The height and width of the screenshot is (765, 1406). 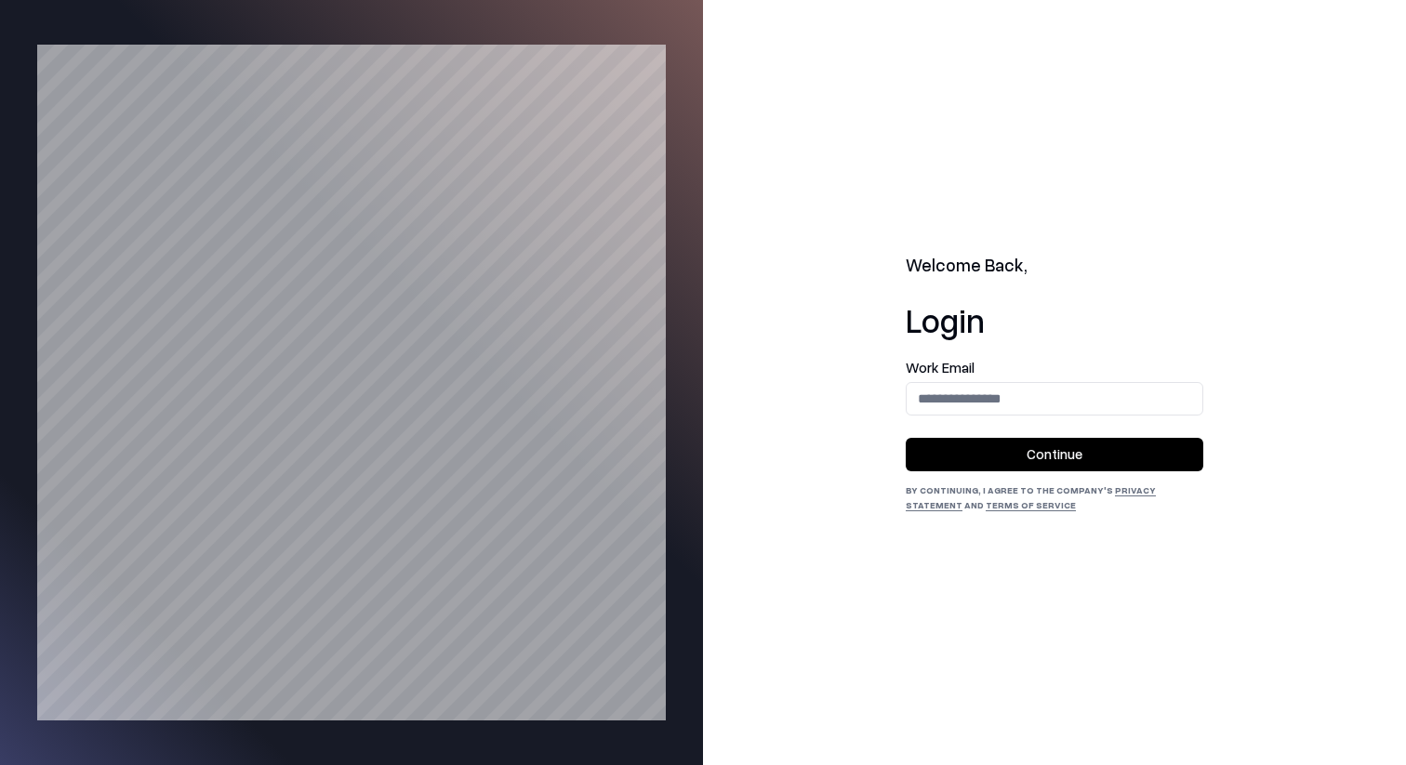 What do you see at coordinates (1030, 505) in the screenshot?
I see `a: Terms of Service` at bounding box center [1030, 505].